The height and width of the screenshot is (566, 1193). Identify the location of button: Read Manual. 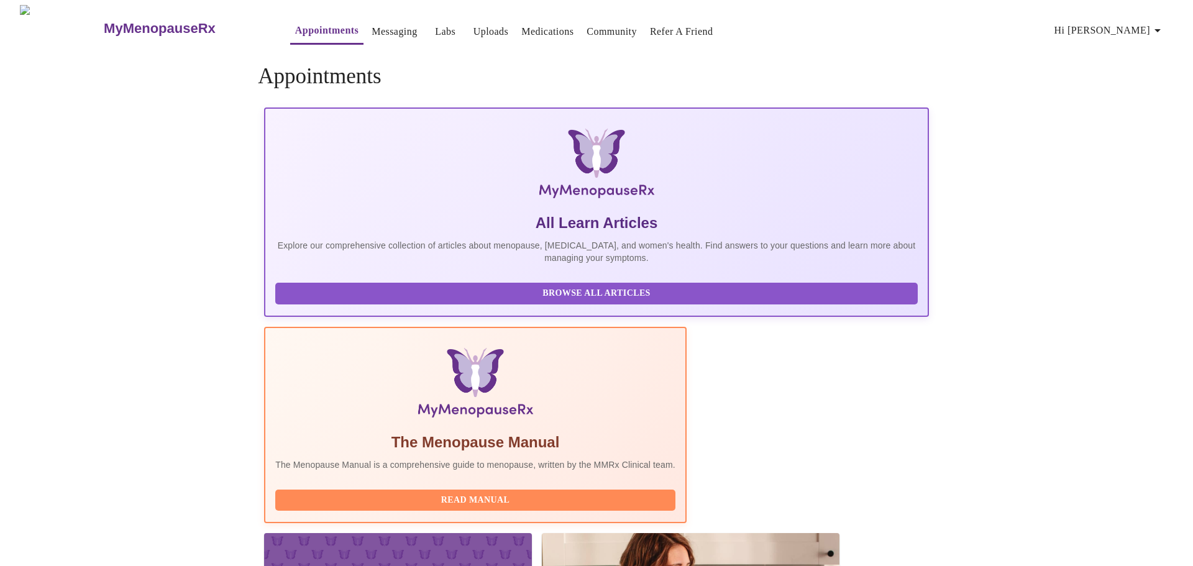
(475, 500).